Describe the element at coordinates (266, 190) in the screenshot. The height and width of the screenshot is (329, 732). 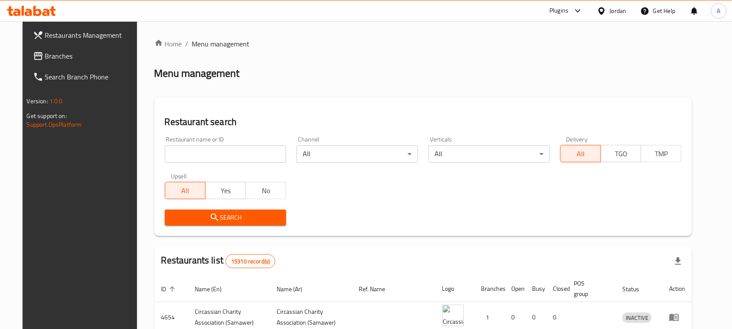
I see `button: No` at that location.